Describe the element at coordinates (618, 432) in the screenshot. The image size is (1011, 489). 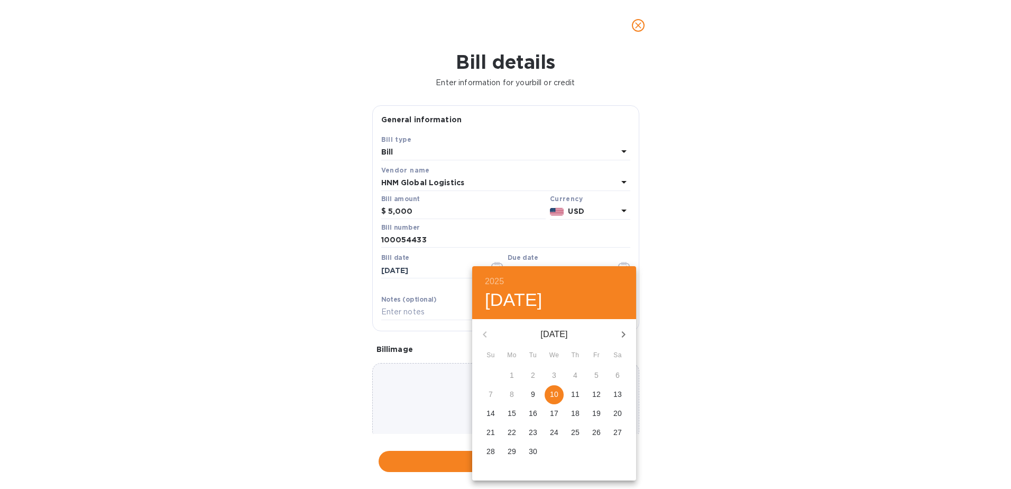
I see `p: 27` at that location.